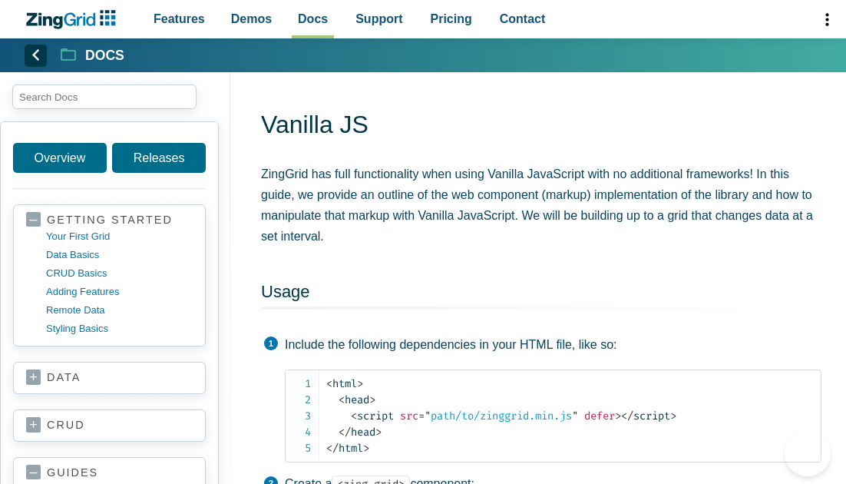 This screenshot has height=484, width=846. I want to click on span: Pricing, so click(452, 18).